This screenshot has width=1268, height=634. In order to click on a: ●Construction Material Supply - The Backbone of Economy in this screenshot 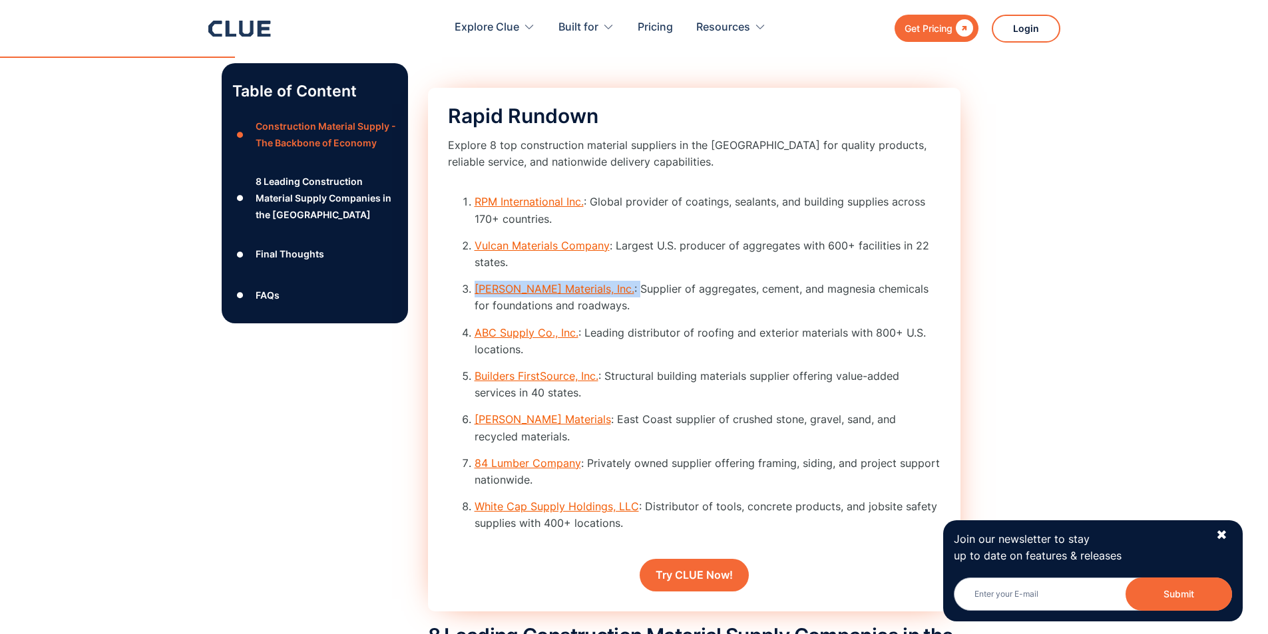, I will do `click(315, 134)`.